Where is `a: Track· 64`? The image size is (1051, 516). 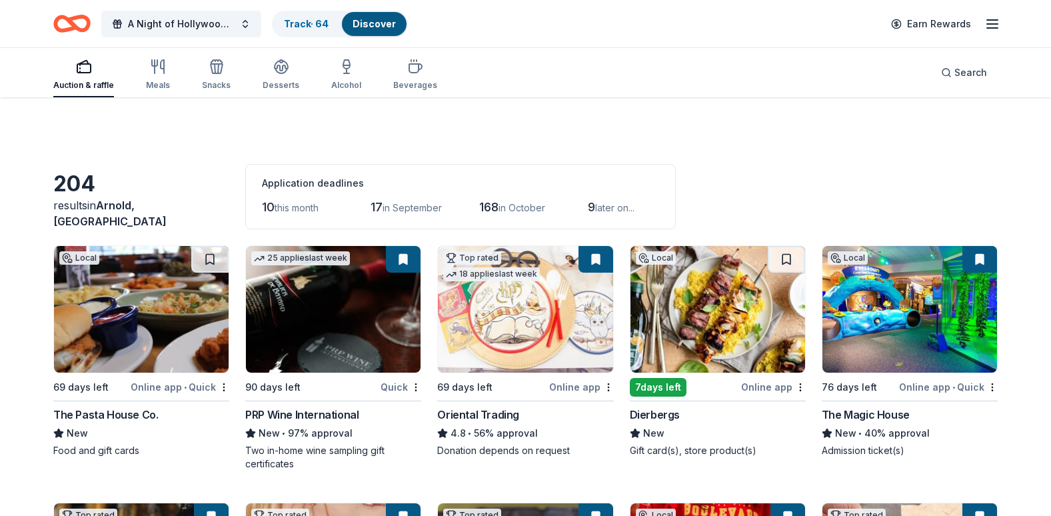 a: Track· 64 is located at coordinates (306, 23).